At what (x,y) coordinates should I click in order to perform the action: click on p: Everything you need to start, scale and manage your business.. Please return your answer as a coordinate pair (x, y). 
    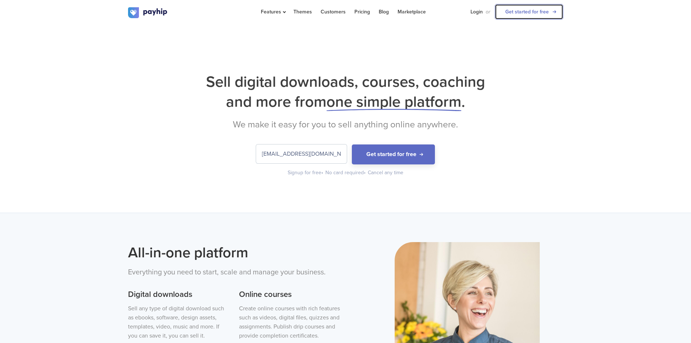
    Looking at the image, I should click on (234, 272).